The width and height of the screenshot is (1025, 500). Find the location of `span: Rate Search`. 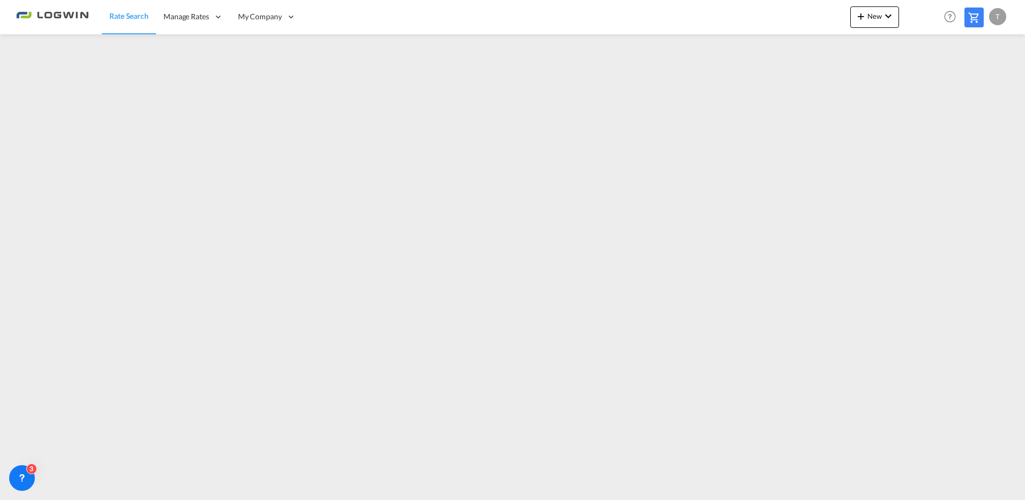

span: Rate Search is located at coordinates (129, 16).